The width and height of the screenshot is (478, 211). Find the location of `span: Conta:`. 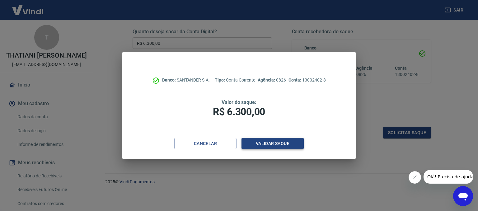

span: Conta: is located at coordinates (295, 80).